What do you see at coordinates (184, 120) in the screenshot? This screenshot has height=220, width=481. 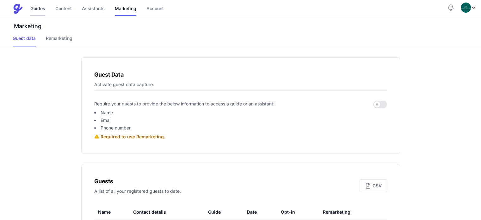 I see `li: Email` at bounding box center [184, 120].